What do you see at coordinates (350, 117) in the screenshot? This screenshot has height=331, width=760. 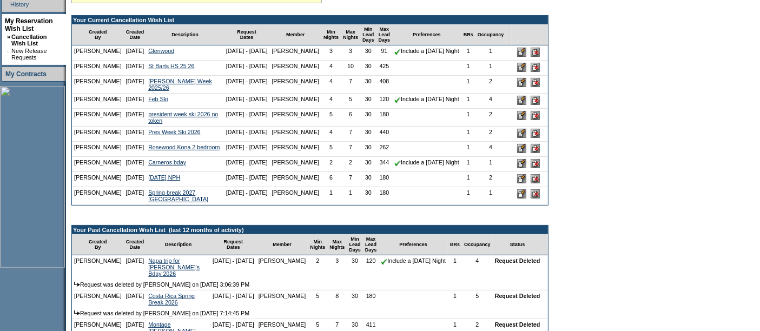 I see `td: 6` at bounding box center [350, 117].